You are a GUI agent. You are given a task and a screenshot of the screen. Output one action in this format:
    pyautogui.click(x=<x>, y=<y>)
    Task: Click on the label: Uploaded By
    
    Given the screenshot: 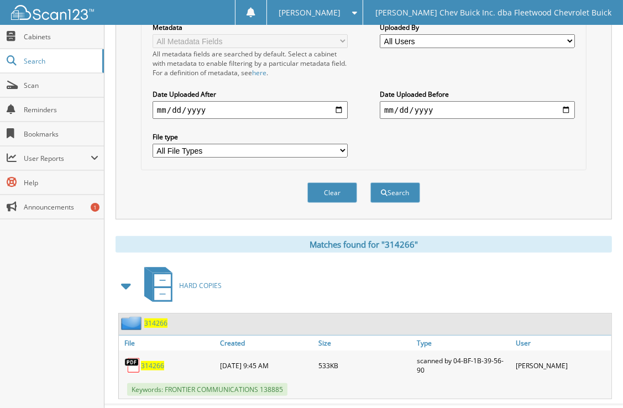 What is the action you would take?
    pyautogui.click(x=477, y=27)
    